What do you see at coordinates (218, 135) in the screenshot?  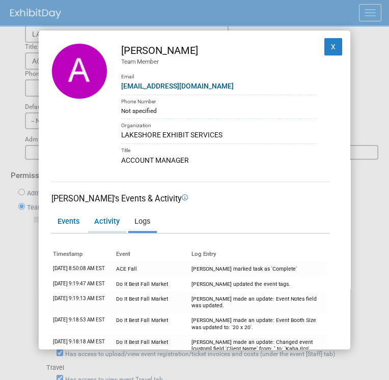 I see `div: LAKESHORE EXHIBIT SERVICES` at bounding box center [218, 135].